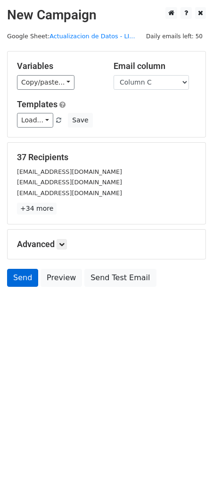 The image size is (213, 498). Describe the element at coordinates (61, 278) in the screenshot. I see `a: Preview` at that location.